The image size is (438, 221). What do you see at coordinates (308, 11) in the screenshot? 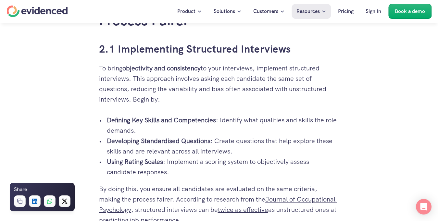
I see `p: Resources` at bounding box center [308, 11].